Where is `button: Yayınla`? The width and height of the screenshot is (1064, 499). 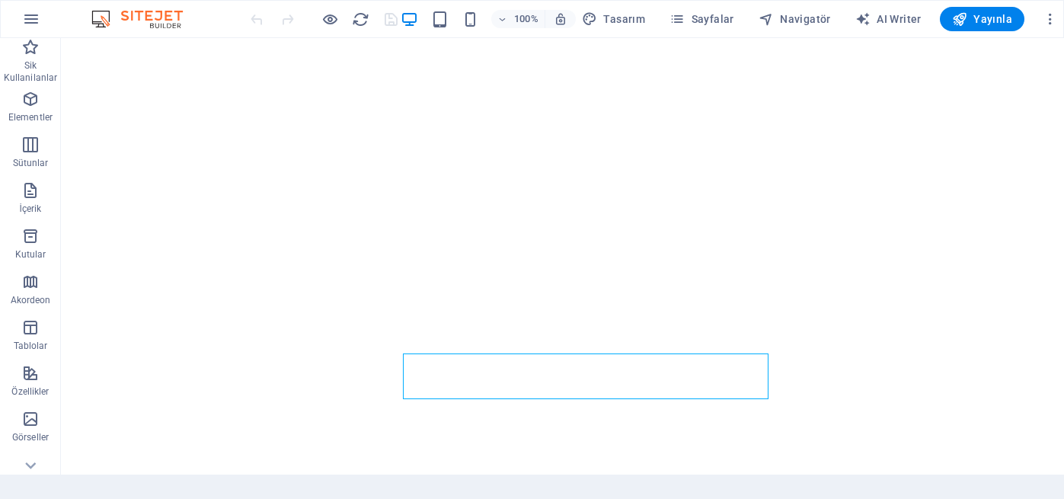
button: Yayınla is located at coordinates (981, 19).